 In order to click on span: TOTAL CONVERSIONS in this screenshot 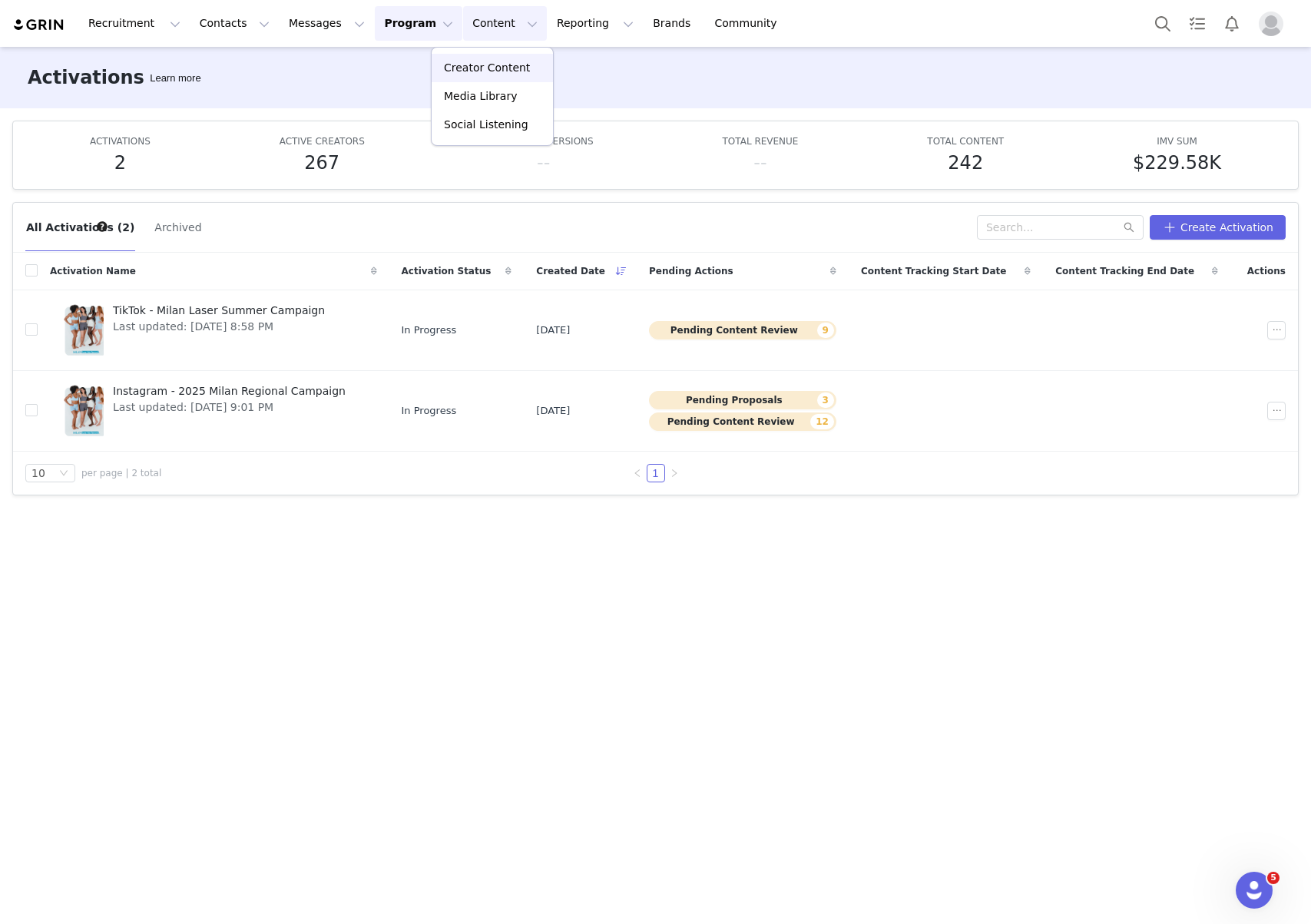, I will do `click(544, 141)`.